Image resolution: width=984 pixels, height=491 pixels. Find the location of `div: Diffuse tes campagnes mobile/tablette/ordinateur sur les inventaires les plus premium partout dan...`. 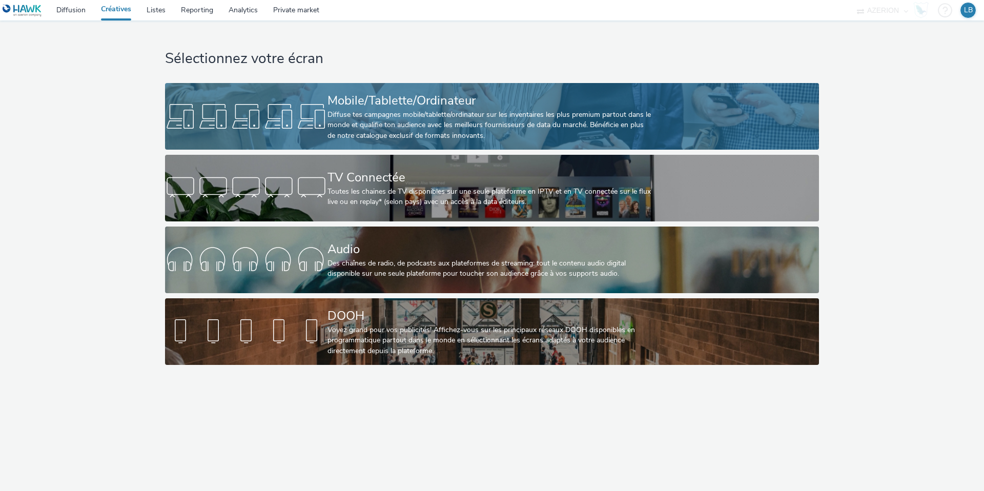

div: Diffuse tes campagnes mobile/tablette/ordinateur sur les inventaires les plus premium partout dan... is located at coordinates (490, 125).